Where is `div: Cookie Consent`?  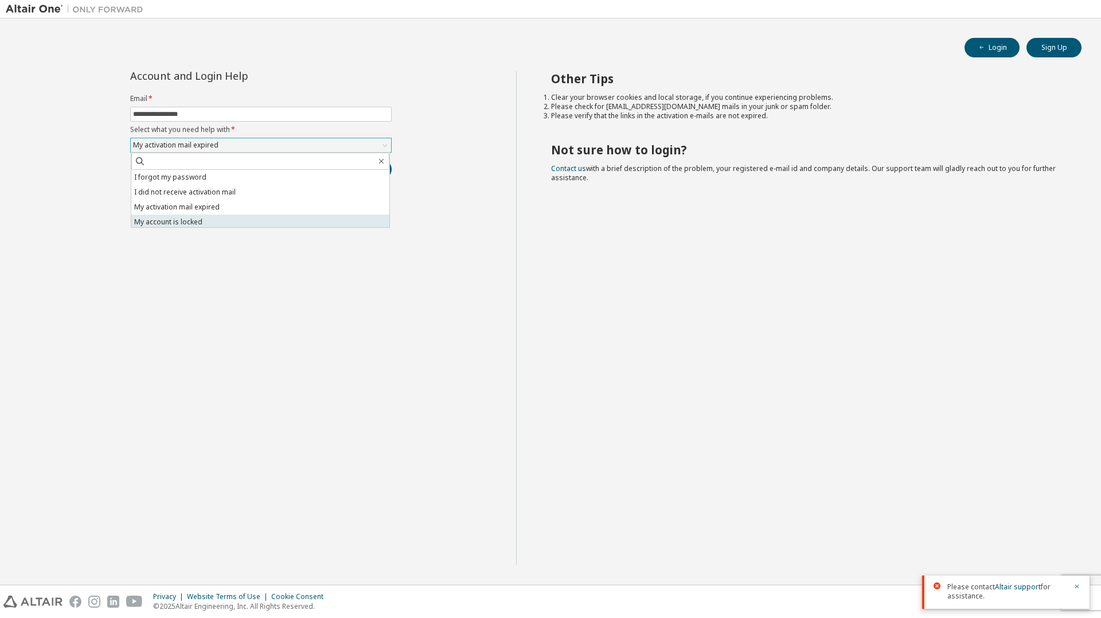 div: Cookie Consent is located at coordinates (301, 597).